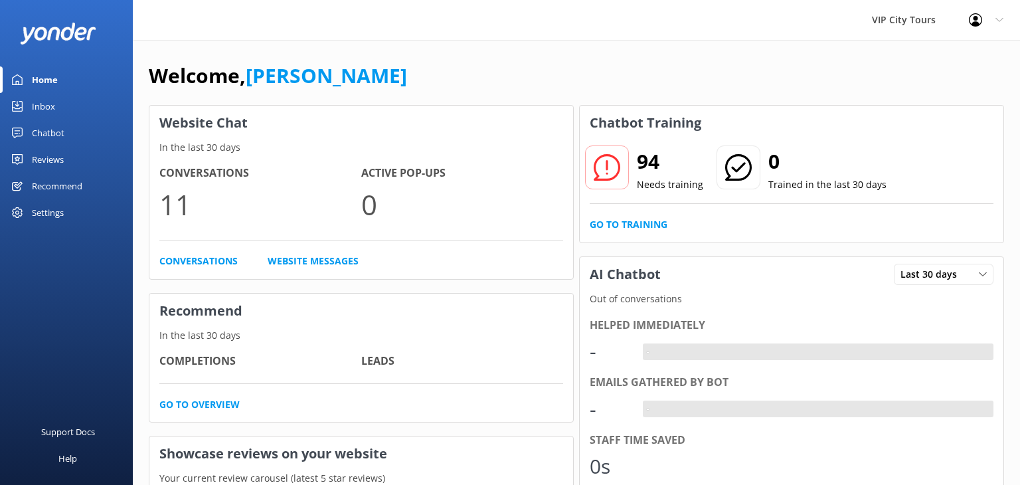 The width and height of the screenshot is (1020, 485). I want to click on a: Conversations, so click(198, 261).